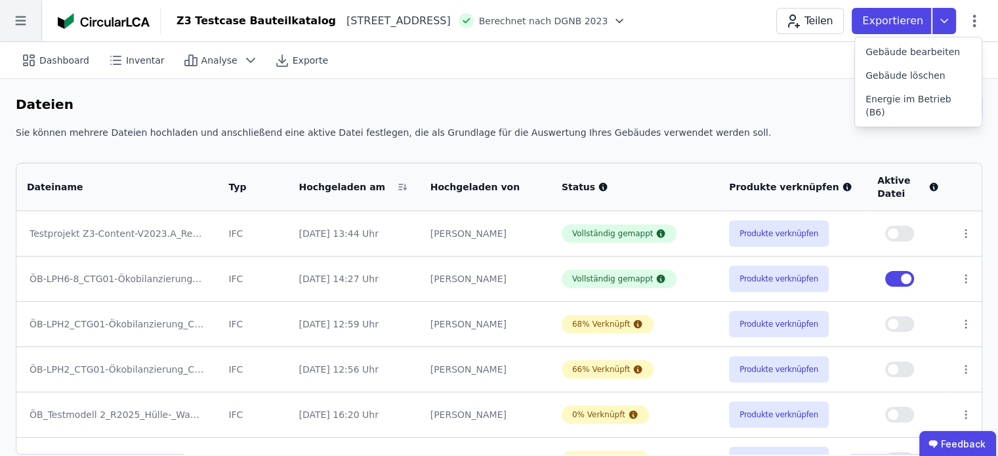  What do you see at coordinates (601, 324) in the screenshot?
I see `div: 68% Verknüpft` at bounding box center [601, 324].